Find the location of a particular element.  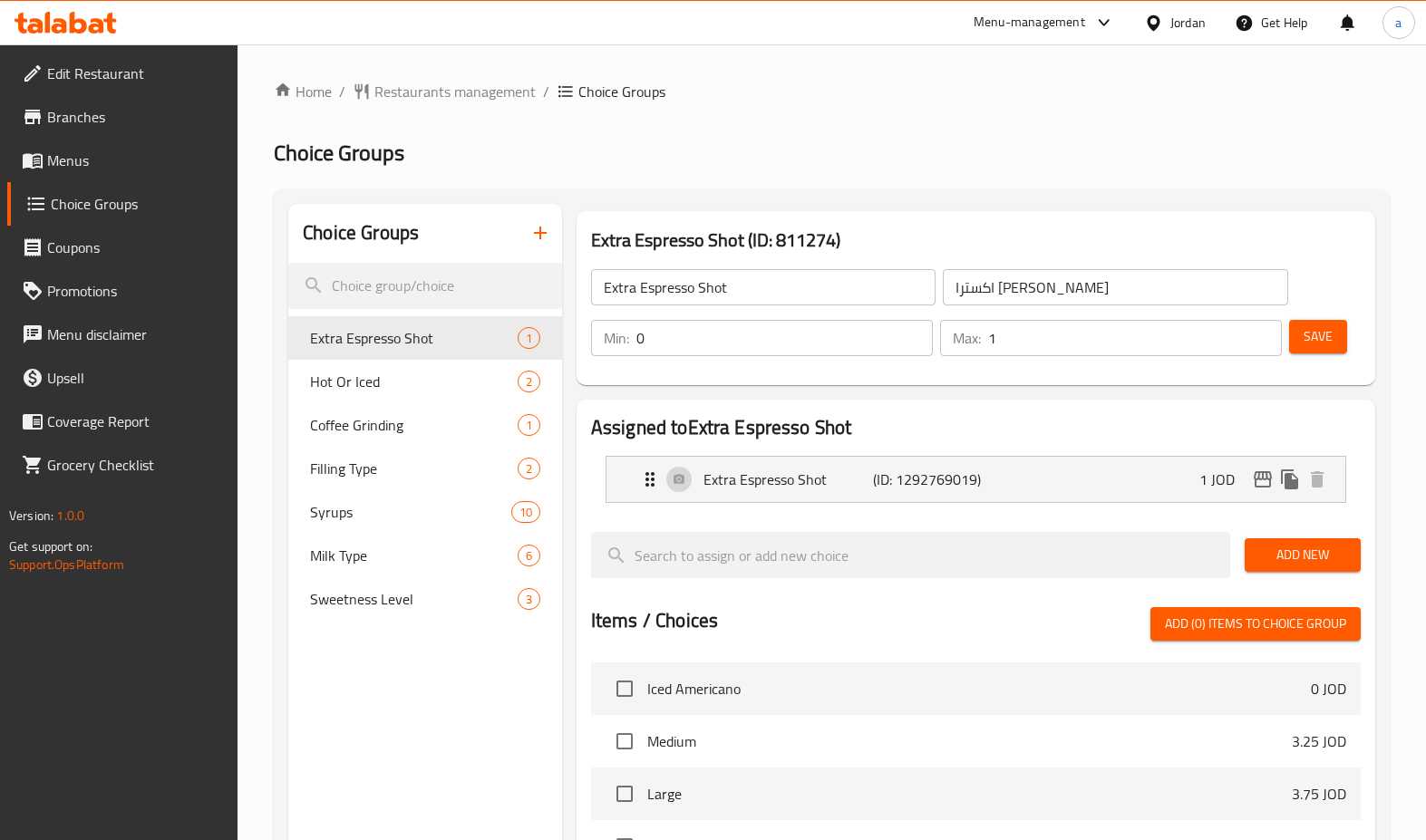

p: 3.75 JOD is located at coordinates (1319, 794).